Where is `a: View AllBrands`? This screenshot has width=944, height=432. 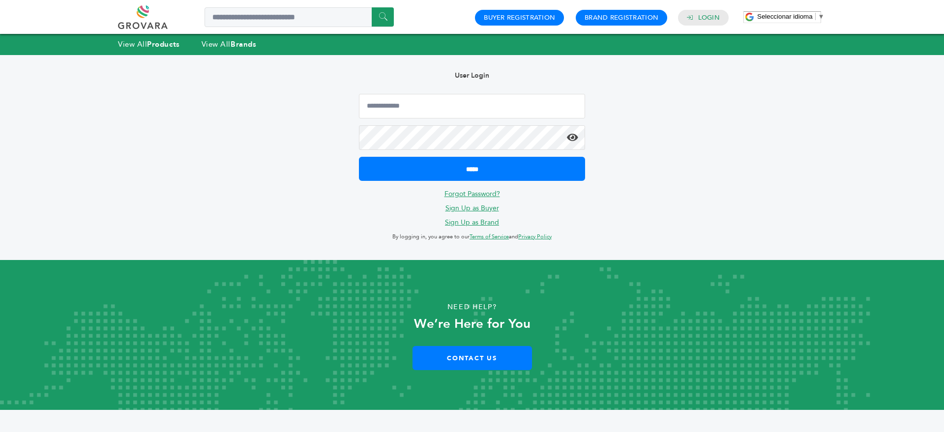 a: View AllBrands is located at coordinates (229, 44).